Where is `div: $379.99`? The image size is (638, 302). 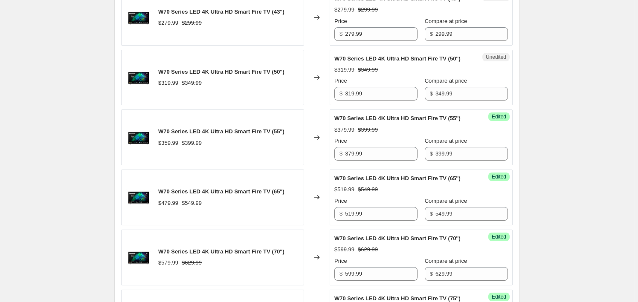 div: $379.99 is located at coordinates (344, 130).